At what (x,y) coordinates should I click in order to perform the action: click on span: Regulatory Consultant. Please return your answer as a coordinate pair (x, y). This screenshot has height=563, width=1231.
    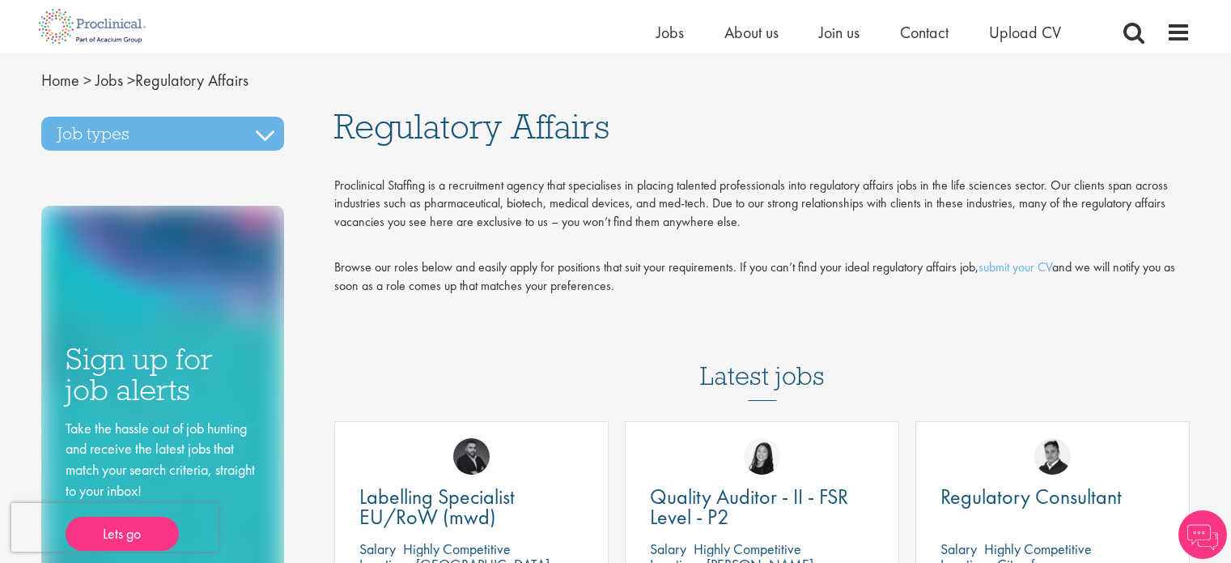
    Looking at the image, I should click on (1031, 496).